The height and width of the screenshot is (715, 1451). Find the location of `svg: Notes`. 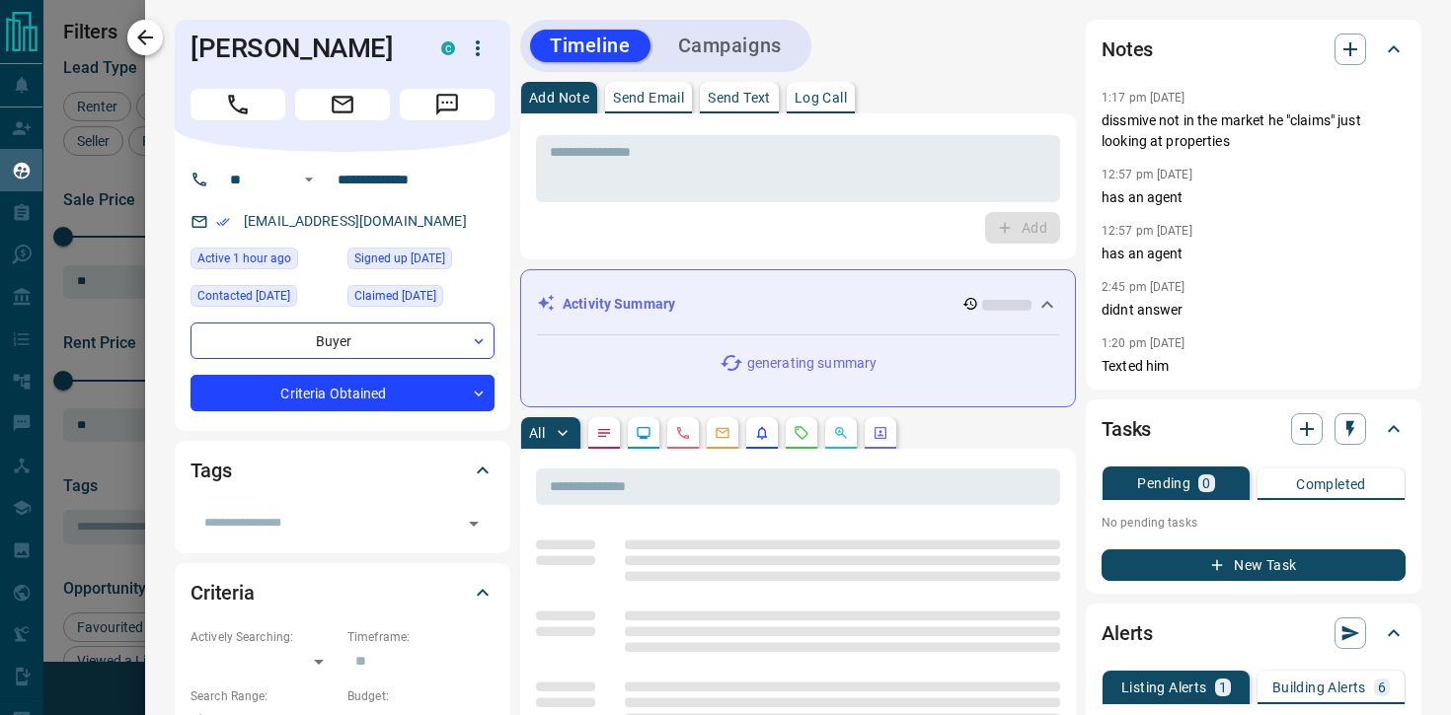

svg: Notes is located at coordinates (604, 433).